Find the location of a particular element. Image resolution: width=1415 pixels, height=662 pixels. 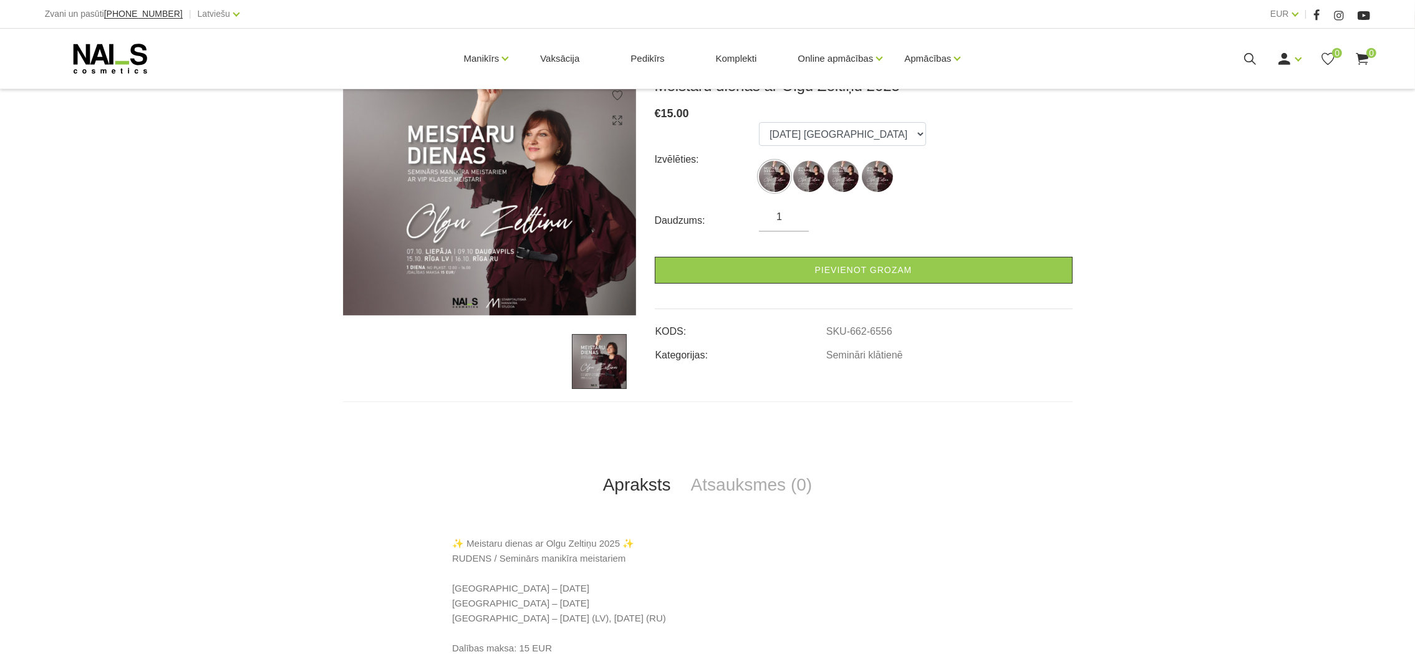

span: 15.00 is located at coordinates (675, 113).